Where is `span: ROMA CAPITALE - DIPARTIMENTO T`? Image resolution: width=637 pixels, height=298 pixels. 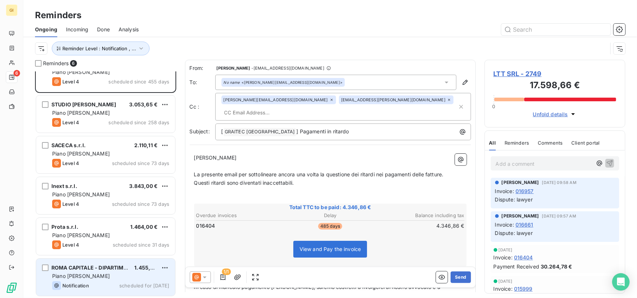 span: ROMA CAPITALE - DIPARTIMENTO T is located at coordinates (97, 268).